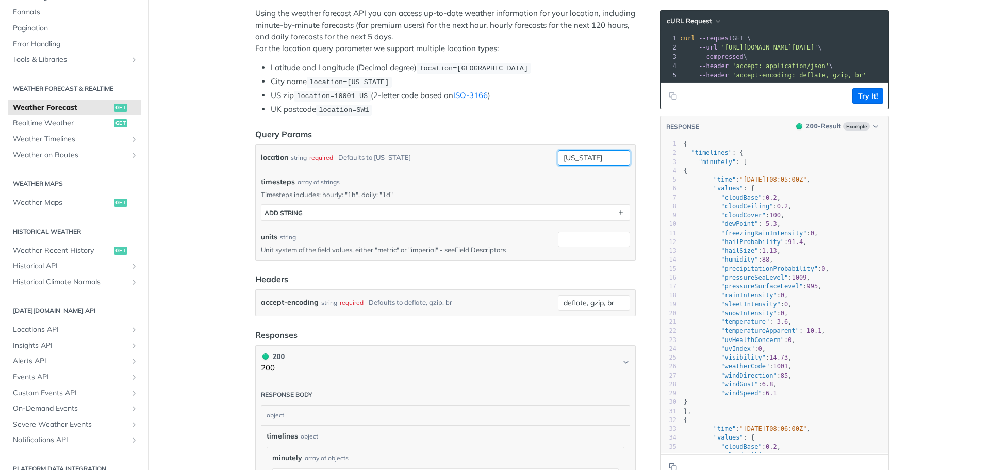  What do you see at coordinates (134, 361) in the screenshot?
I see `button: Show subpages for Alerts API` at bounding box center [134, 361].